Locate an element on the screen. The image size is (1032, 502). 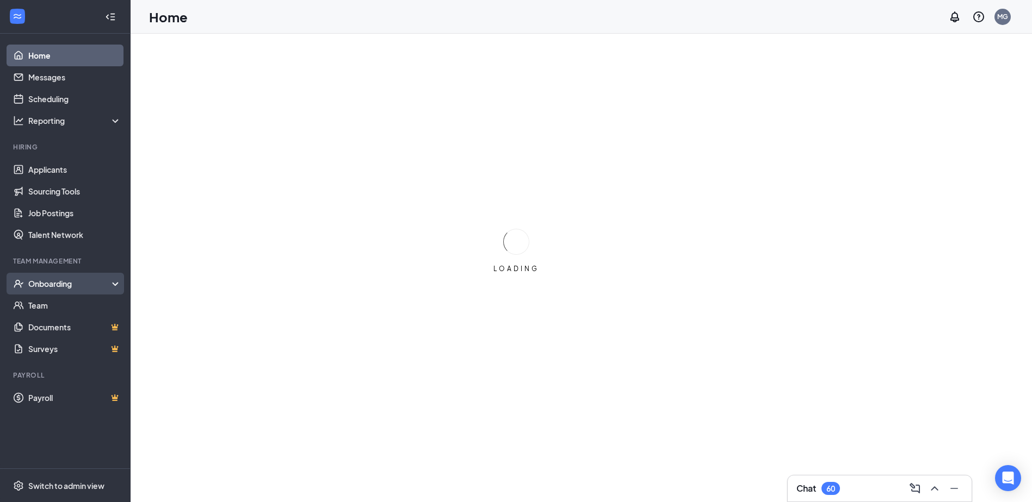
svg: ComposeMessage is located at coordinates (915, 489).